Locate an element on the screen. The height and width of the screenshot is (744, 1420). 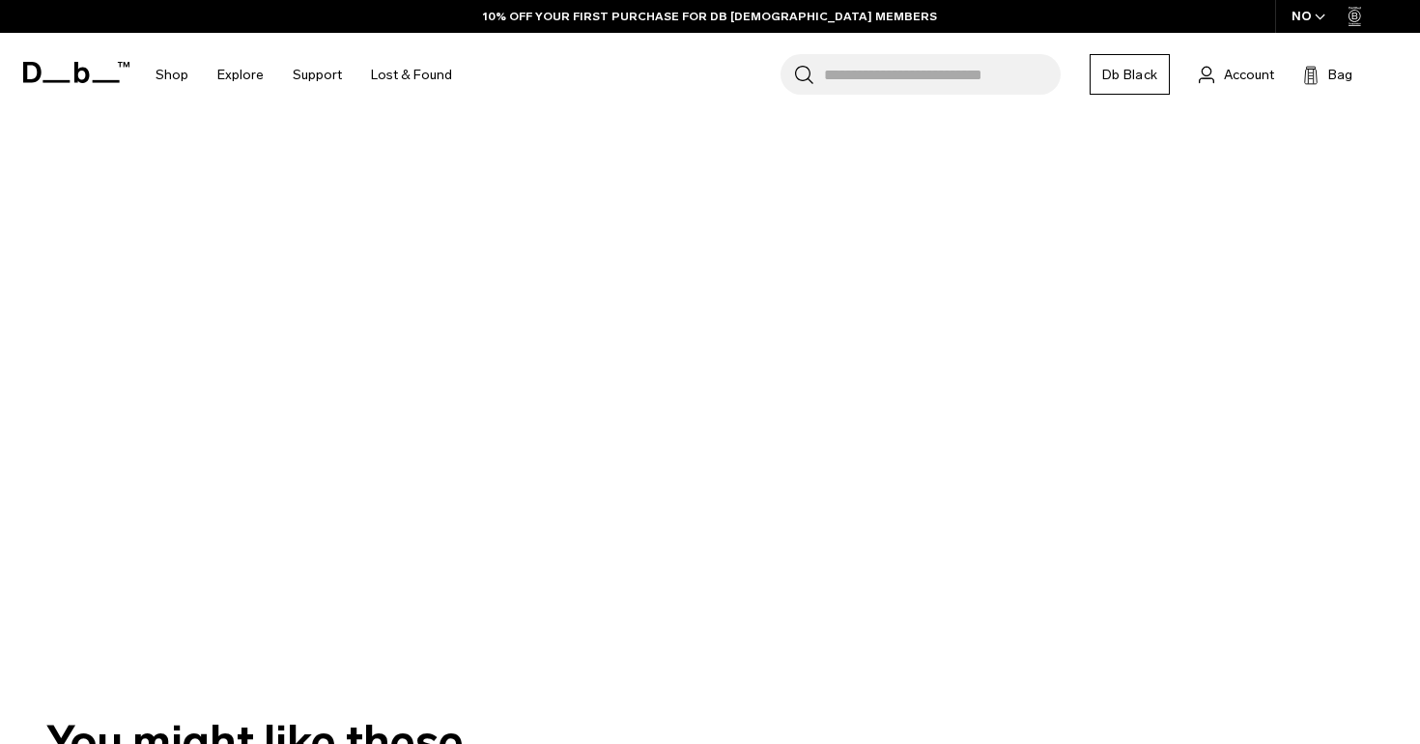
a: Db Black is located at coordinates (1129, 74).